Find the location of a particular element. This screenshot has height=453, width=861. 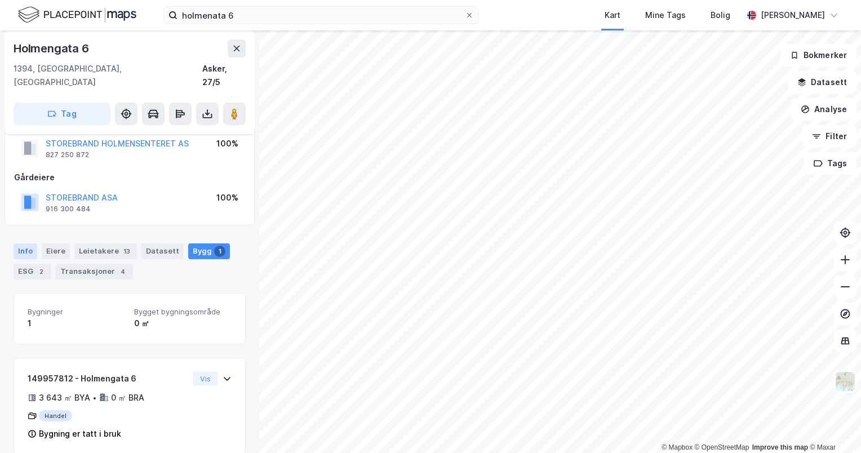

div: ESG is located at coordinates (32, 271).